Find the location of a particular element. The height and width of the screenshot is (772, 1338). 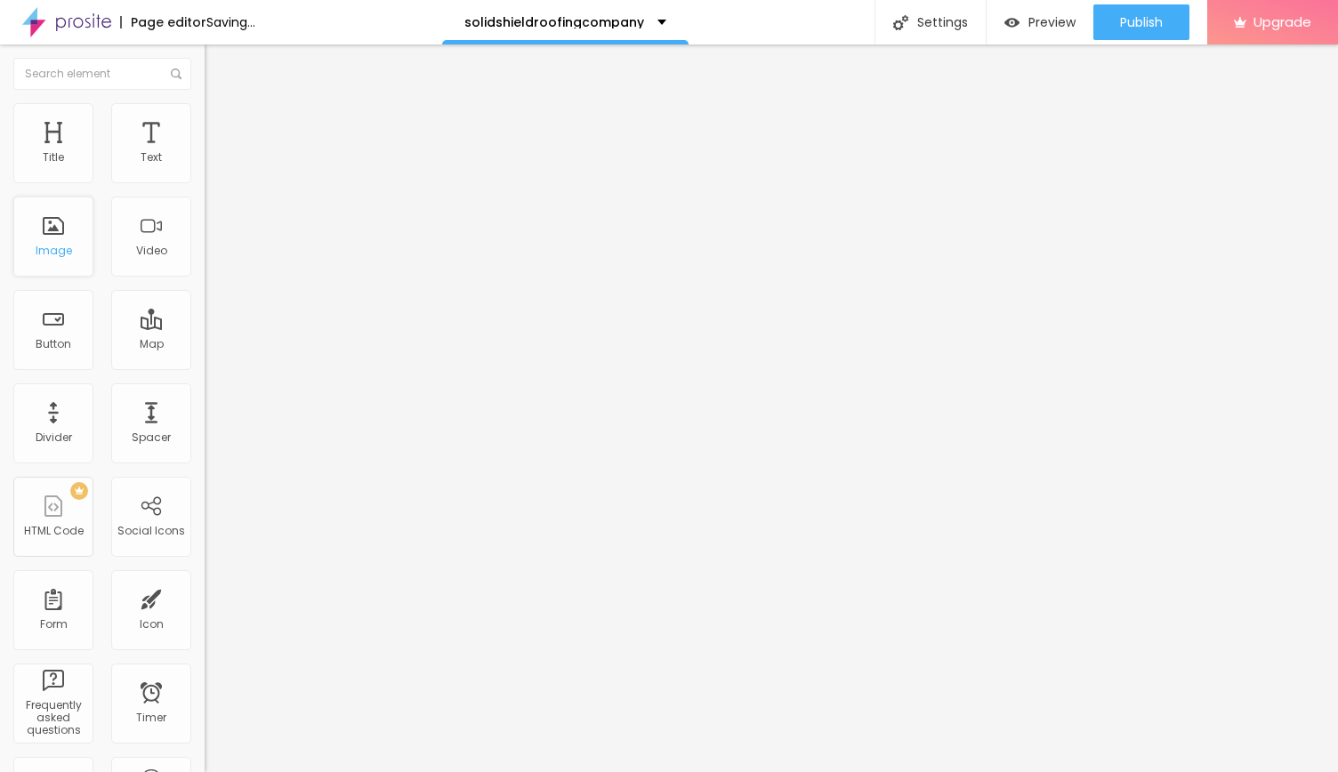

div: Saving... is located at coordinates (230, 22).